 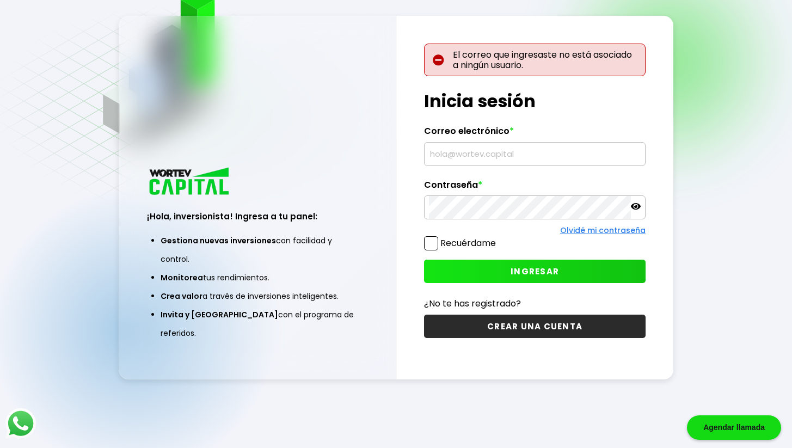 What do you see at coordinates (257, 324) in the screenshot?
I see `li: con el programa de referidos.` at bounding box center [257, 324].